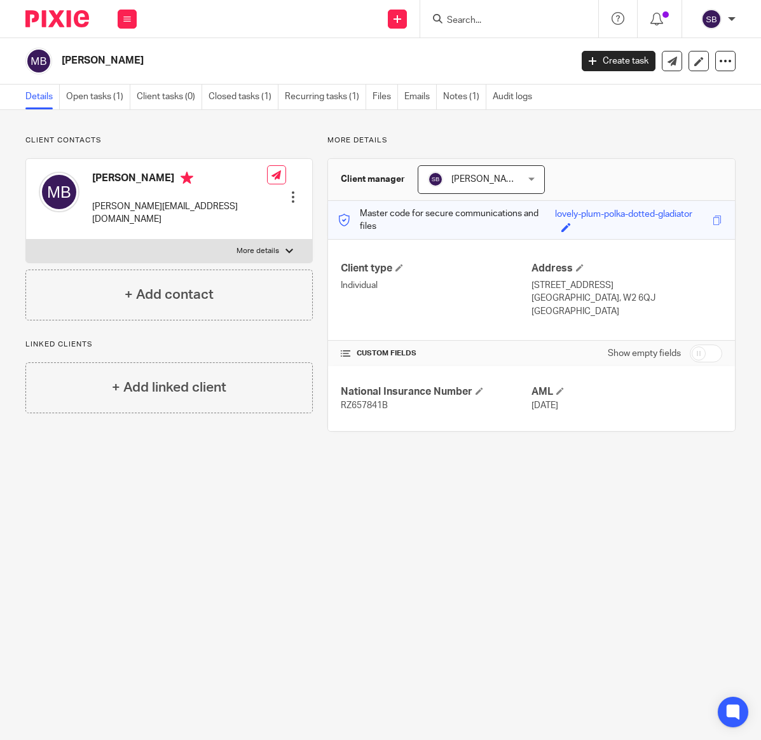  Describe the element at coordinates (503, 21) in the screenshot. I see `input: Search` at that location.